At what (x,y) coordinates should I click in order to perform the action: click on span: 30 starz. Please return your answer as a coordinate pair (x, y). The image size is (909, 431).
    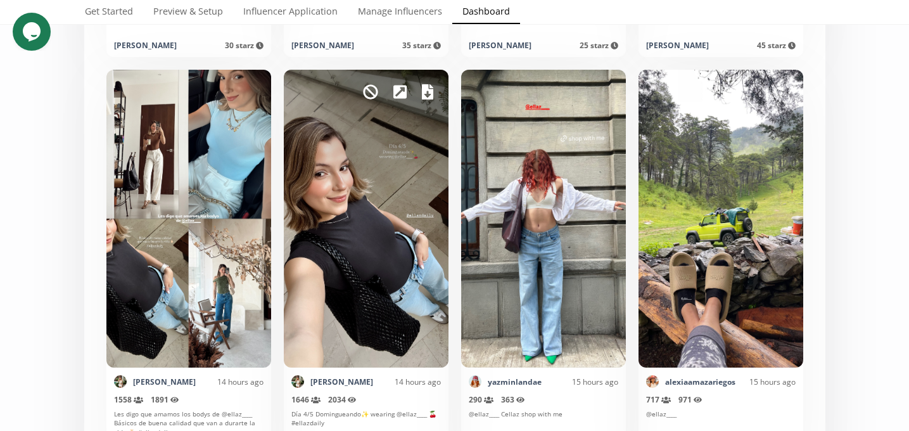
    Looking at the image, I should click on (244, 45).